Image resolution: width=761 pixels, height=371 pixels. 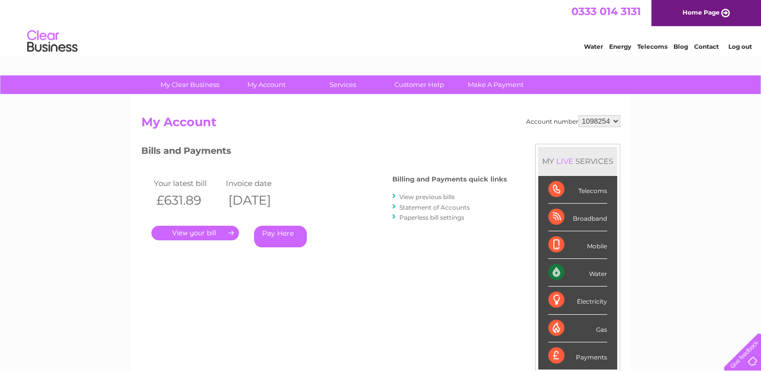 I want to click on div: LIVE, so click(x=565, y=161).